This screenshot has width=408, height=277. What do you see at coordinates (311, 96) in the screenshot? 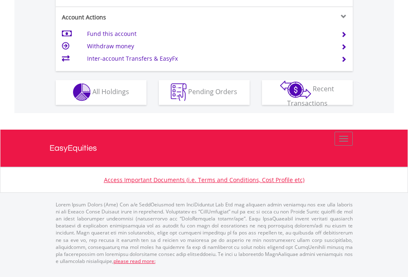
I see `span: Recent Transactions` at bounding box center [311, 96].